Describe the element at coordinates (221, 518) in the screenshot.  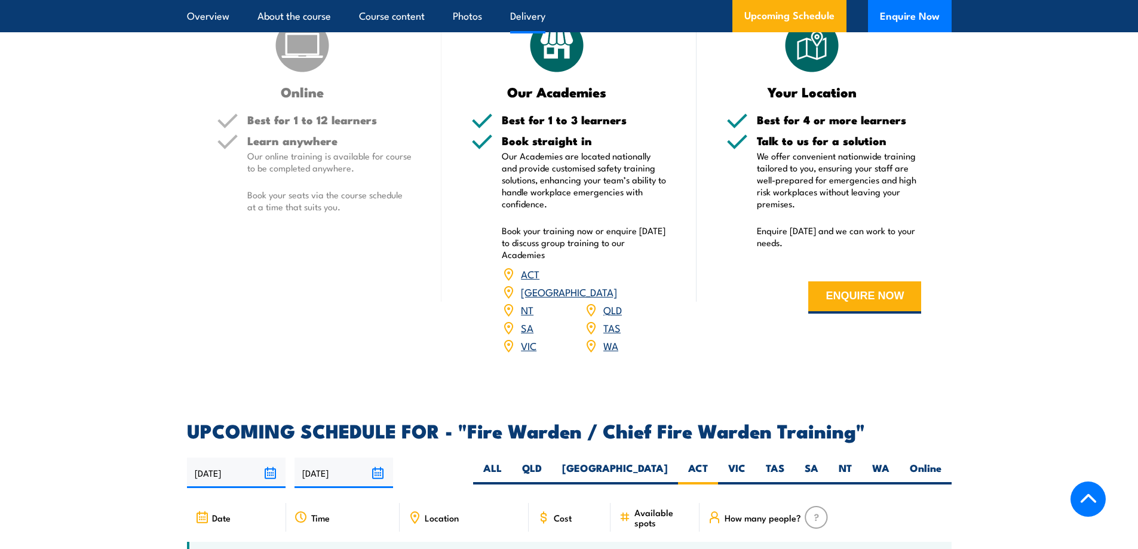
I see `span: Date` at that location.